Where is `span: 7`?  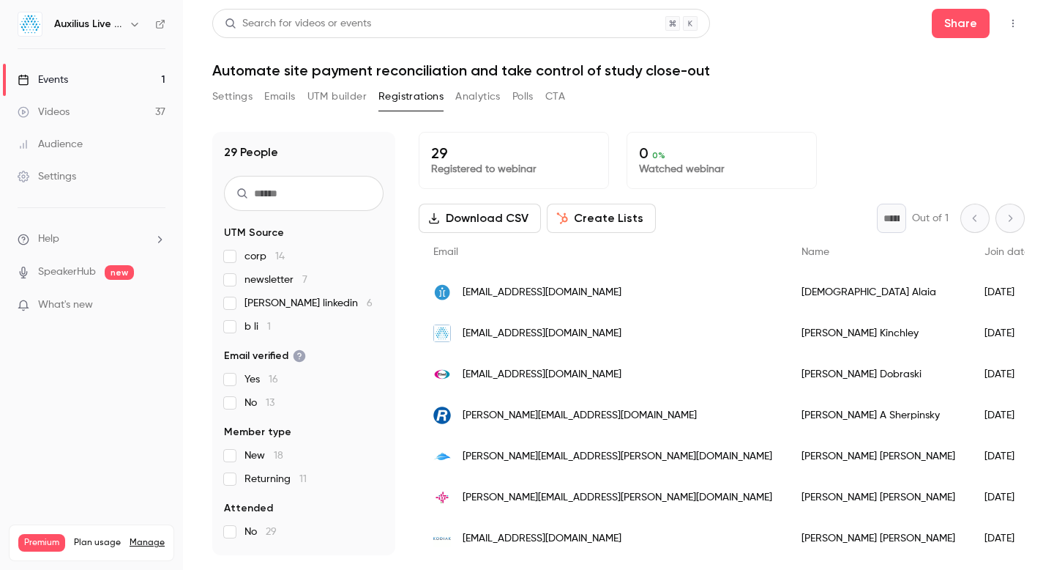
span: 7 is located at coordinates (305, 280).